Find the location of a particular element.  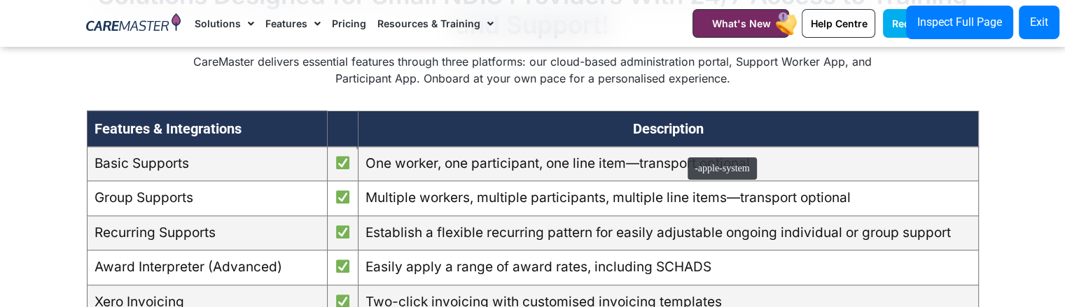

div: Exit is located at coordinates (1039, 22).